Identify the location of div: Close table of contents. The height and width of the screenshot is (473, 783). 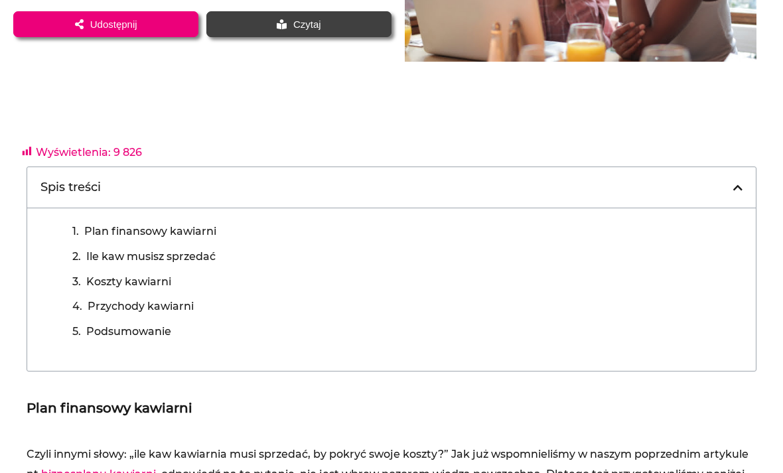
(738, 188).